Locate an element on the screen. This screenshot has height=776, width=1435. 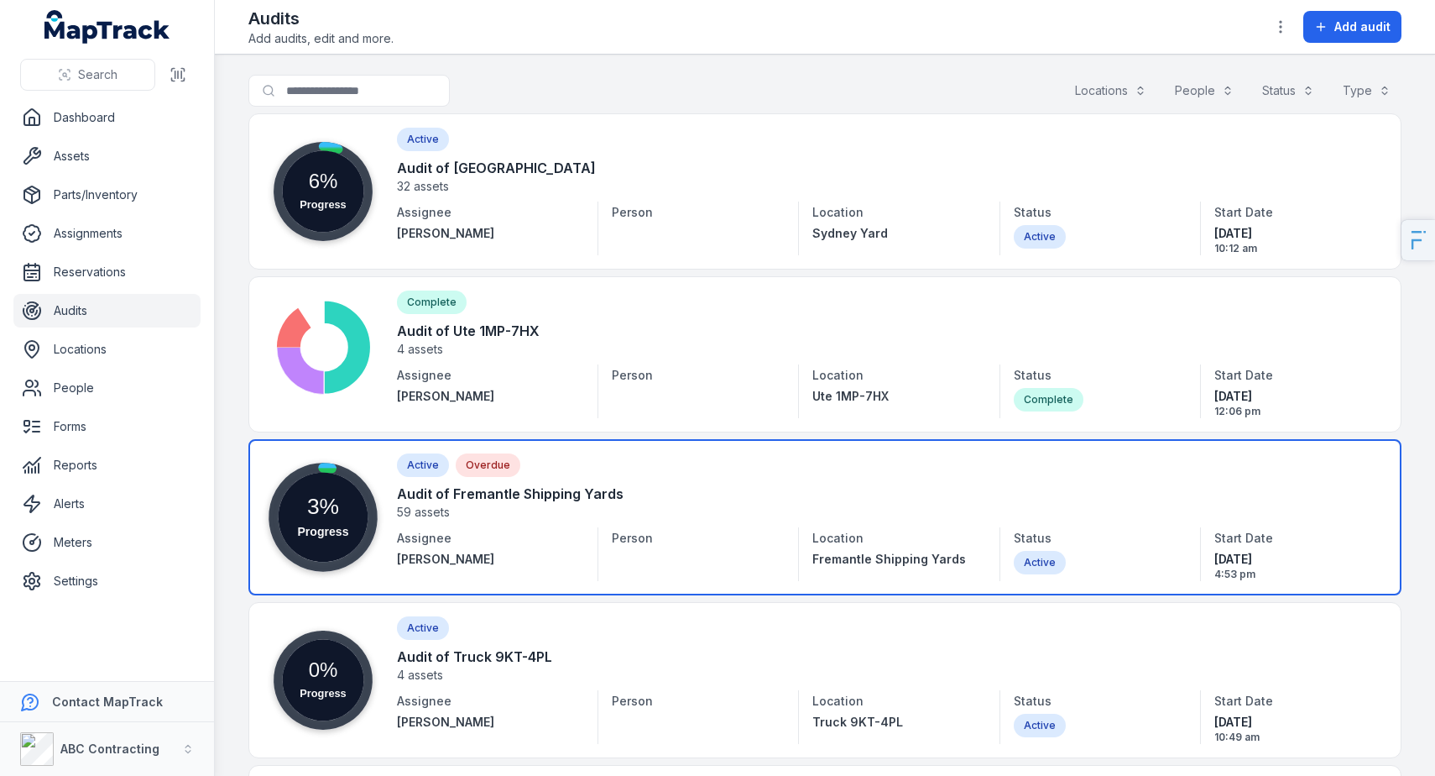
span: Add audit is located at coordinates (1362, 27).